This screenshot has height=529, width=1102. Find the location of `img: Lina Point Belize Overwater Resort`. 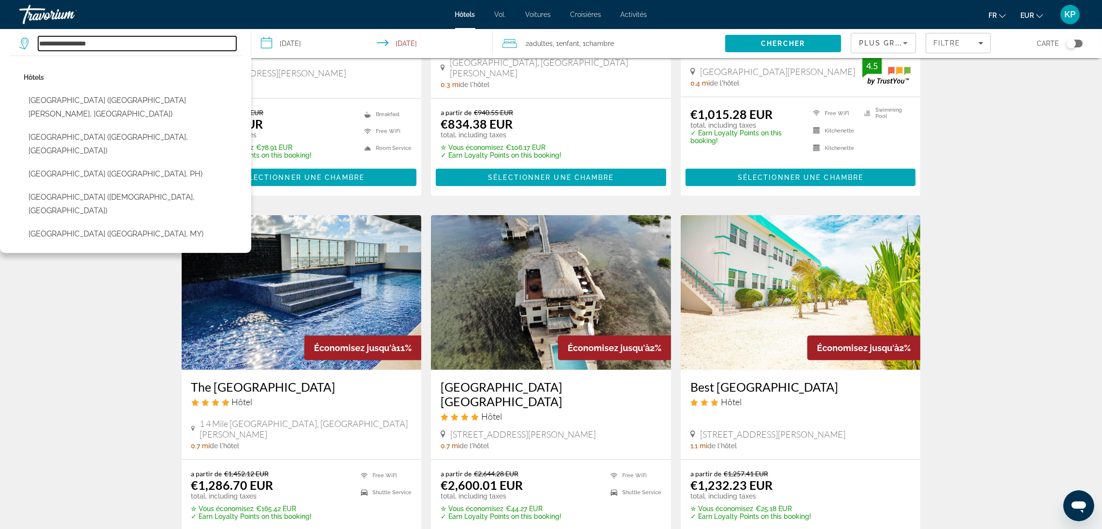

img: Lina Point Belize Overwater Resort is located at coordinates (551, 292).